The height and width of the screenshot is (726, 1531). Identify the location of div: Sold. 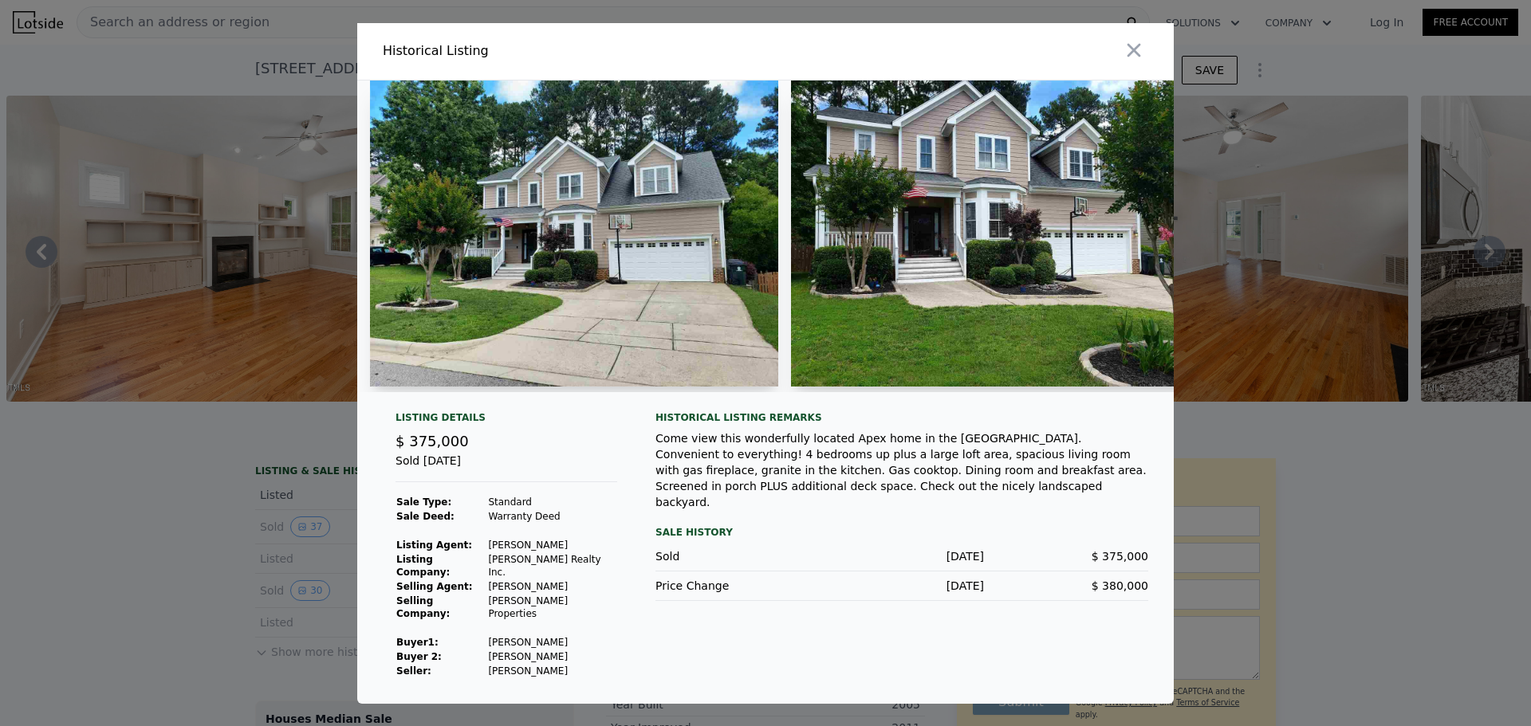
(738, 557).